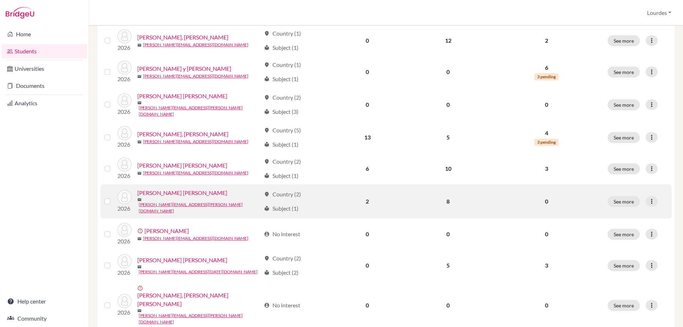  I want to click on a: Analytics, so click(44, 103).